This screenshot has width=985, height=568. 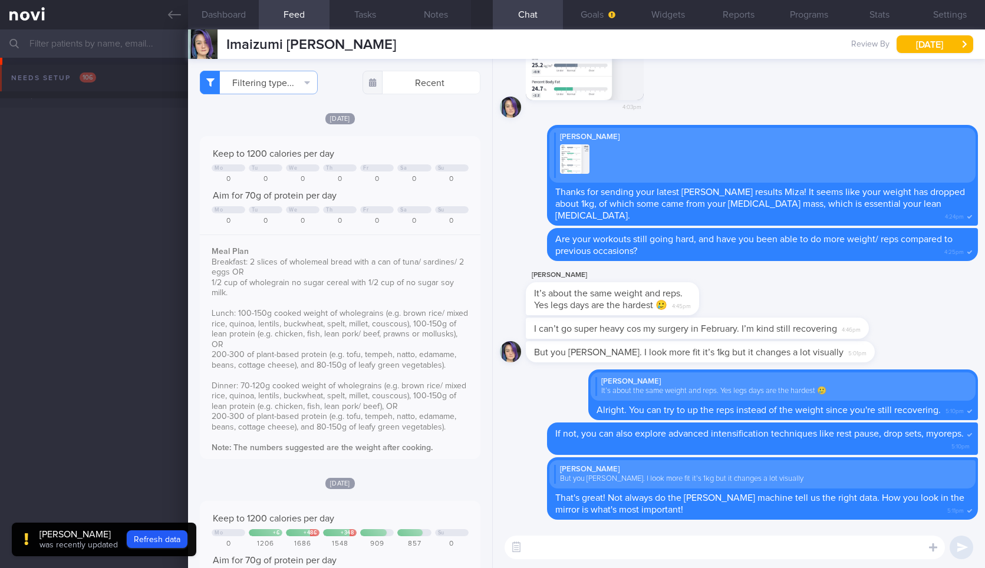 What do you see at coordinates (759, 434) in the screenshot?
I see `span: If not, you can also explore advanced intensification techniques like rest pause, drop sets, myor...` at bounding box center [759, 434].